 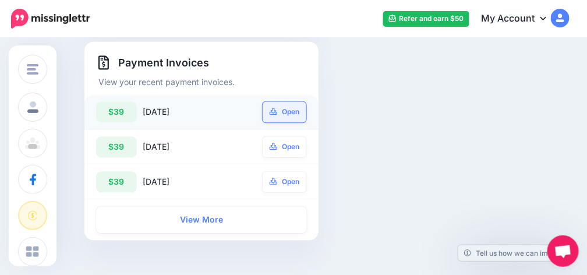 What do you see at coordinates (50, 19) in the screenshot?
I see `img: Missinglettr` at bounding box center [50, 19].